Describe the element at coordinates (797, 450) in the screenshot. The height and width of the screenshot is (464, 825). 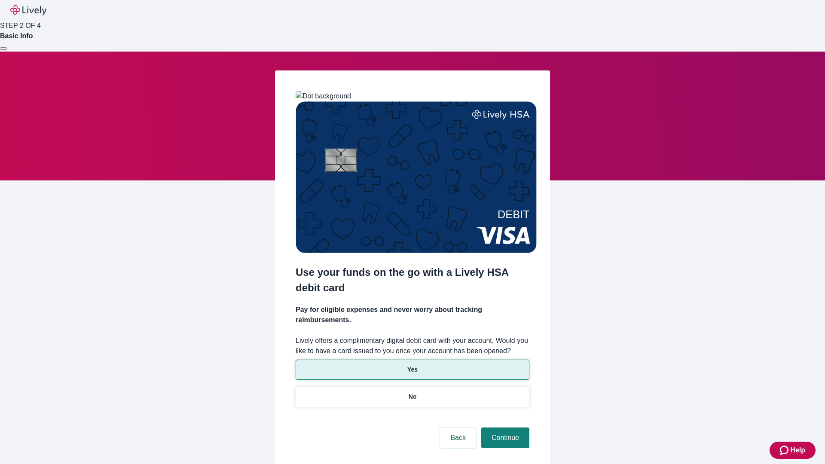
I see `span: Help` at that location.